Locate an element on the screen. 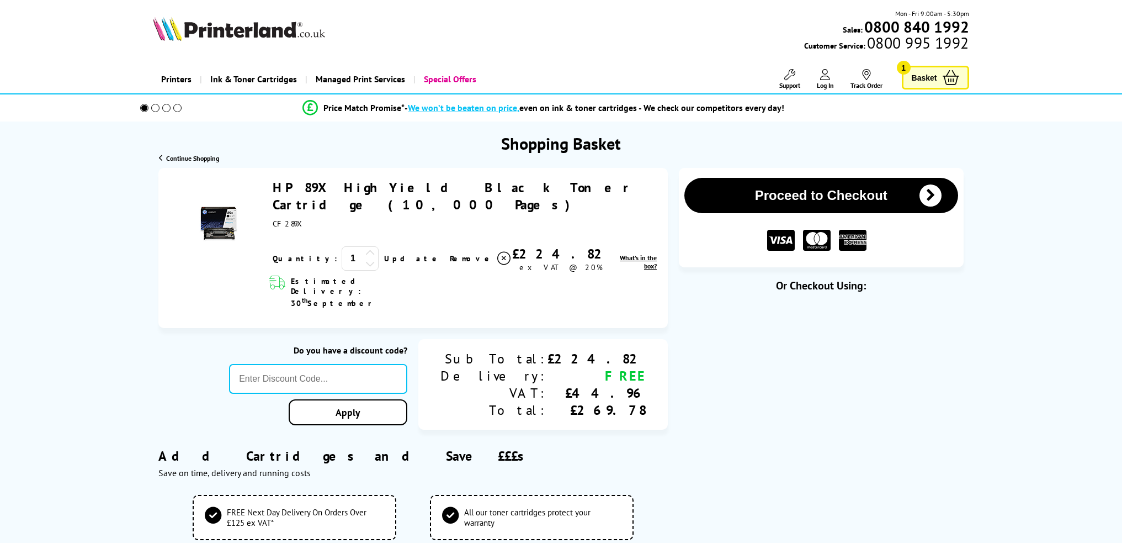  img: American Express is located at coordinates (853, 240).